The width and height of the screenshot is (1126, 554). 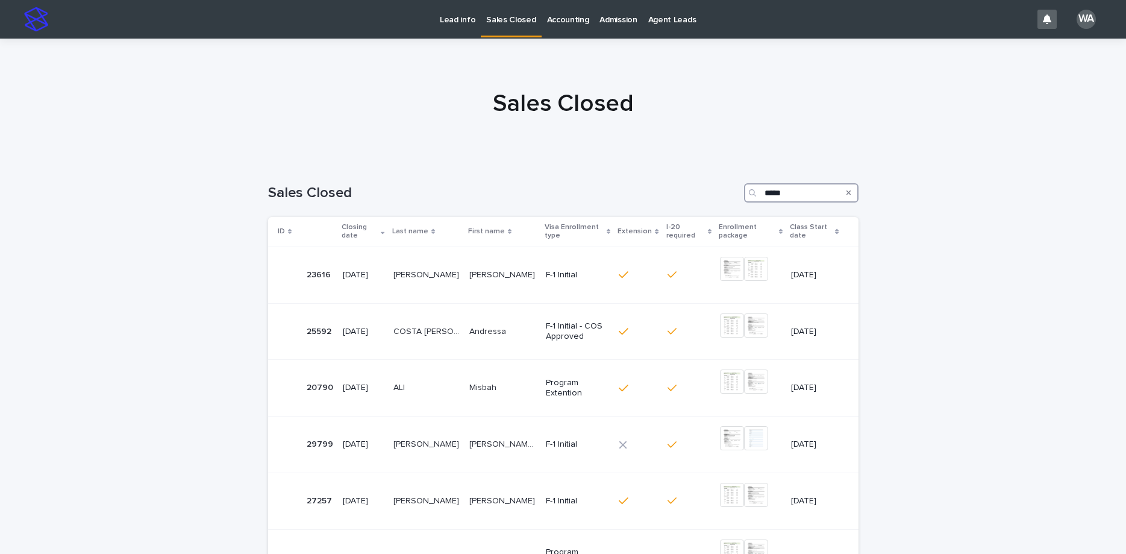 I want to click on p: Extension, so click(x=634, y=231).